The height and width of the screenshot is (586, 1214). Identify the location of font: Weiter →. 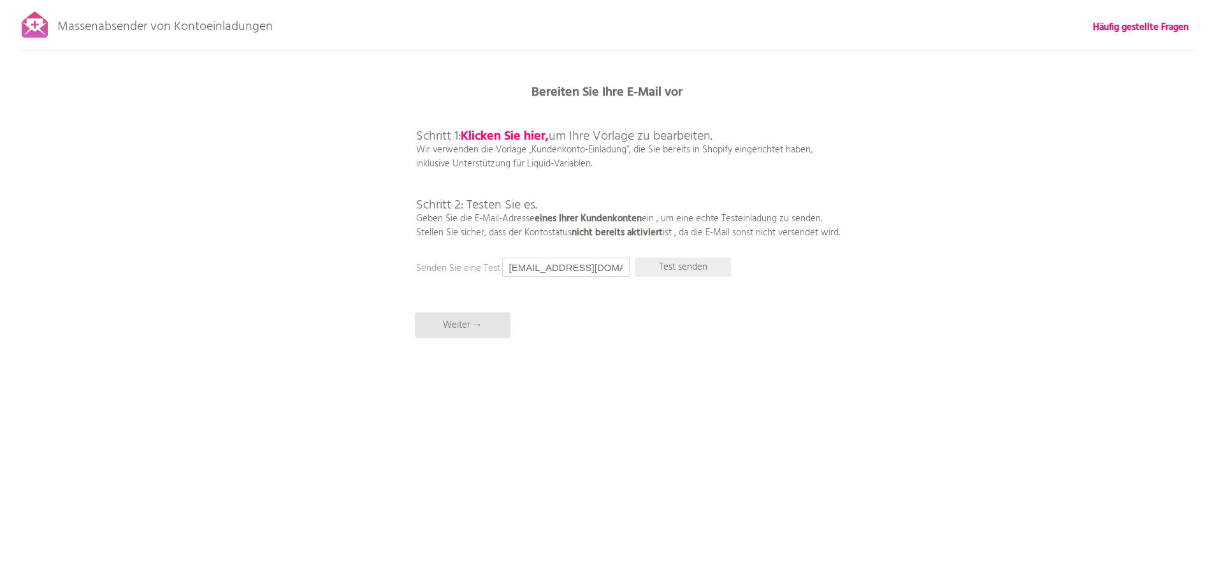
(463, 325).